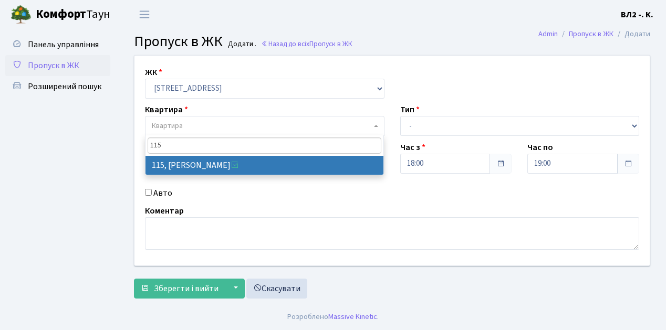  I want to click on small: Додати ., so click(241, 44).